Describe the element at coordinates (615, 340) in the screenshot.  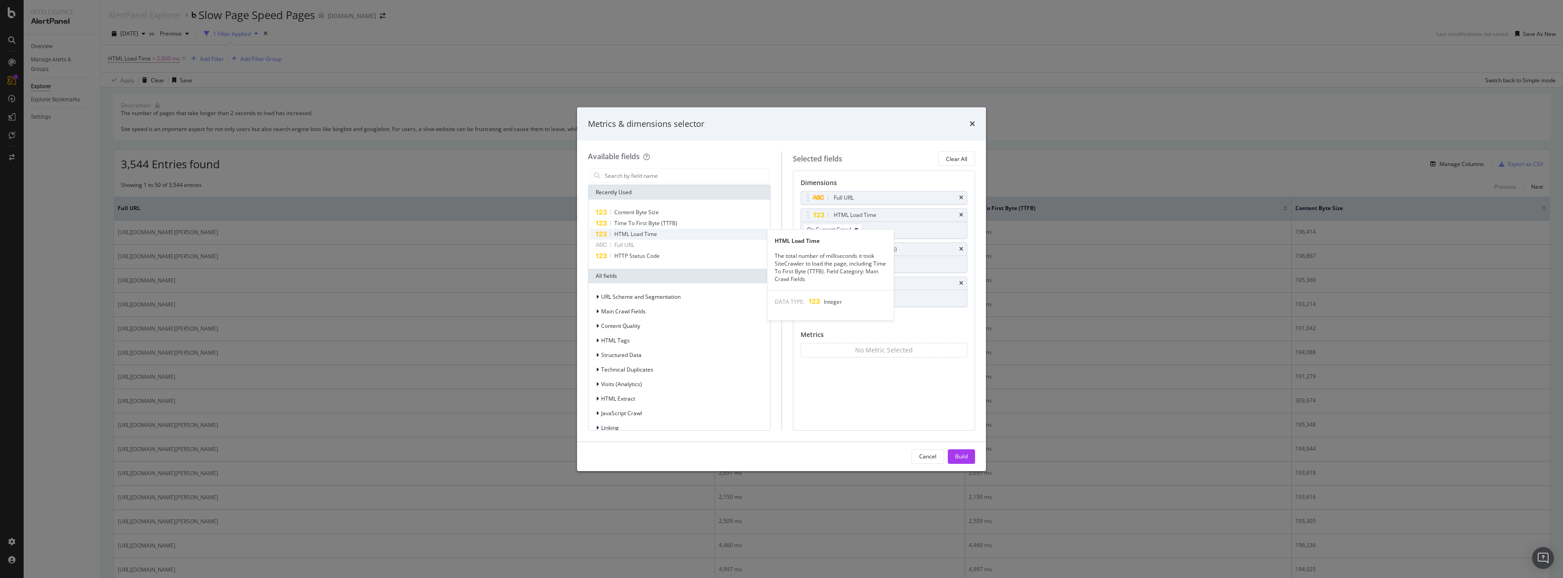
I see `span: HTML Tags` at that location.